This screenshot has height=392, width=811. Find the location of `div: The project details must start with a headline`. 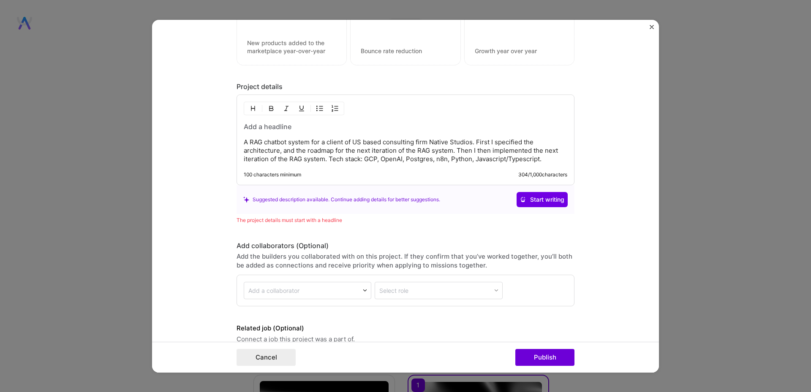

div: The project details must start with a headline is located at coordinates (405, 220).